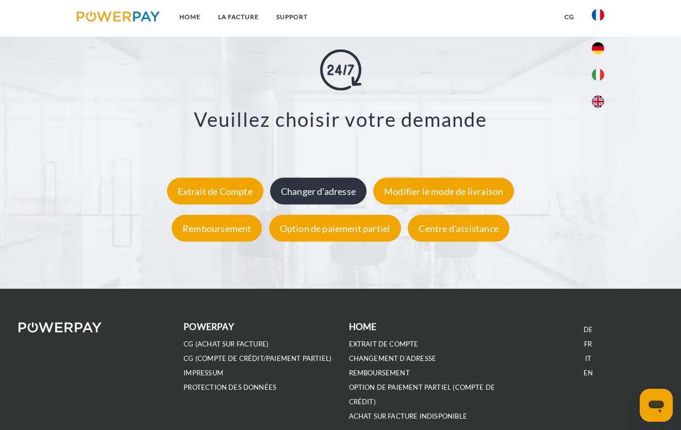 The width and height of the screenshot is (681, 430). What do you see at coordinates (569, 17) in the screenshot?
I see `a: CG` at bounding box center [569, 17].